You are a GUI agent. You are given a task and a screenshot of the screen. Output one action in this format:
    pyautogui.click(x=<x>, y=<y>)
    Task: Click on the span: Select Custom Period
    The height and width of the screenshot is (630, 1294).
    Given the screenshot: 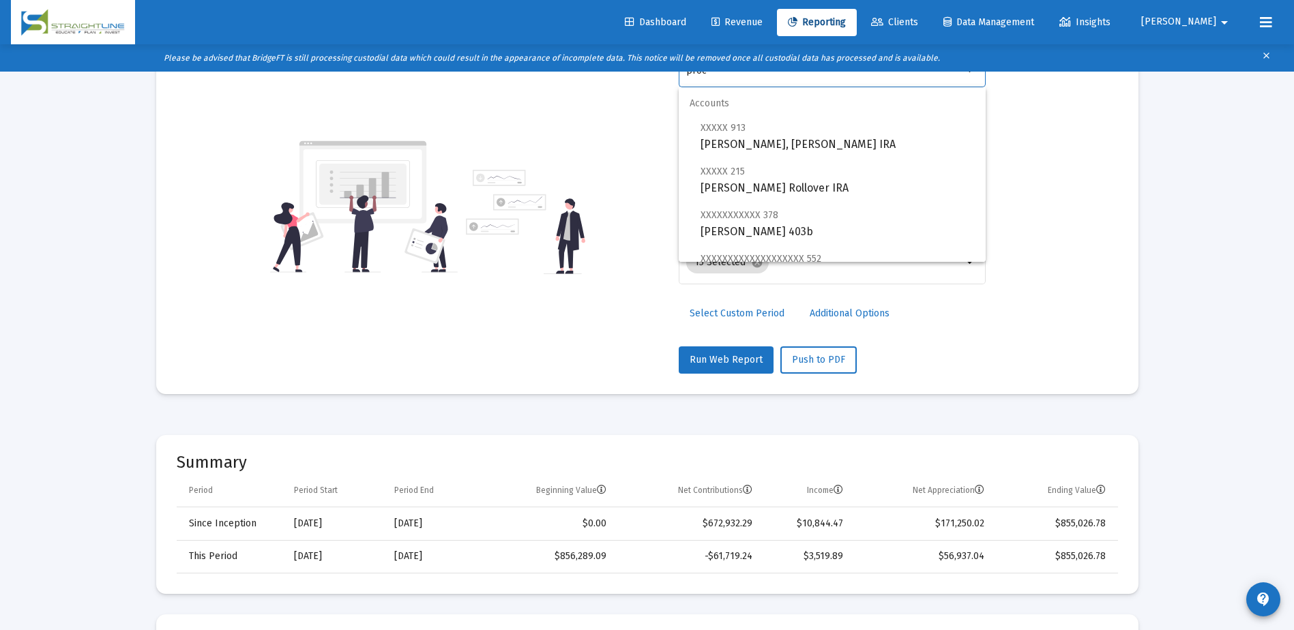 What is the action you would take?
    pyautogui.click(x=737, y=313)
    